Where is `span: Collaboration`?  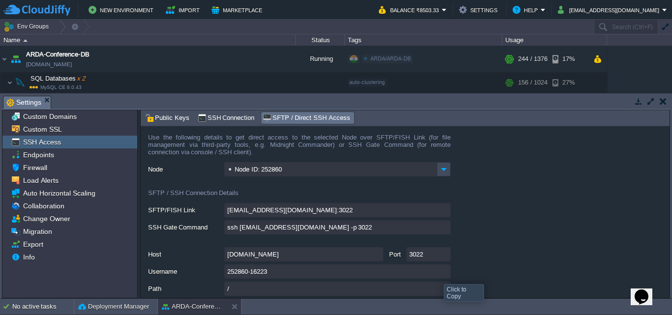 span: Collaboration is located at coordinates (43, 206).